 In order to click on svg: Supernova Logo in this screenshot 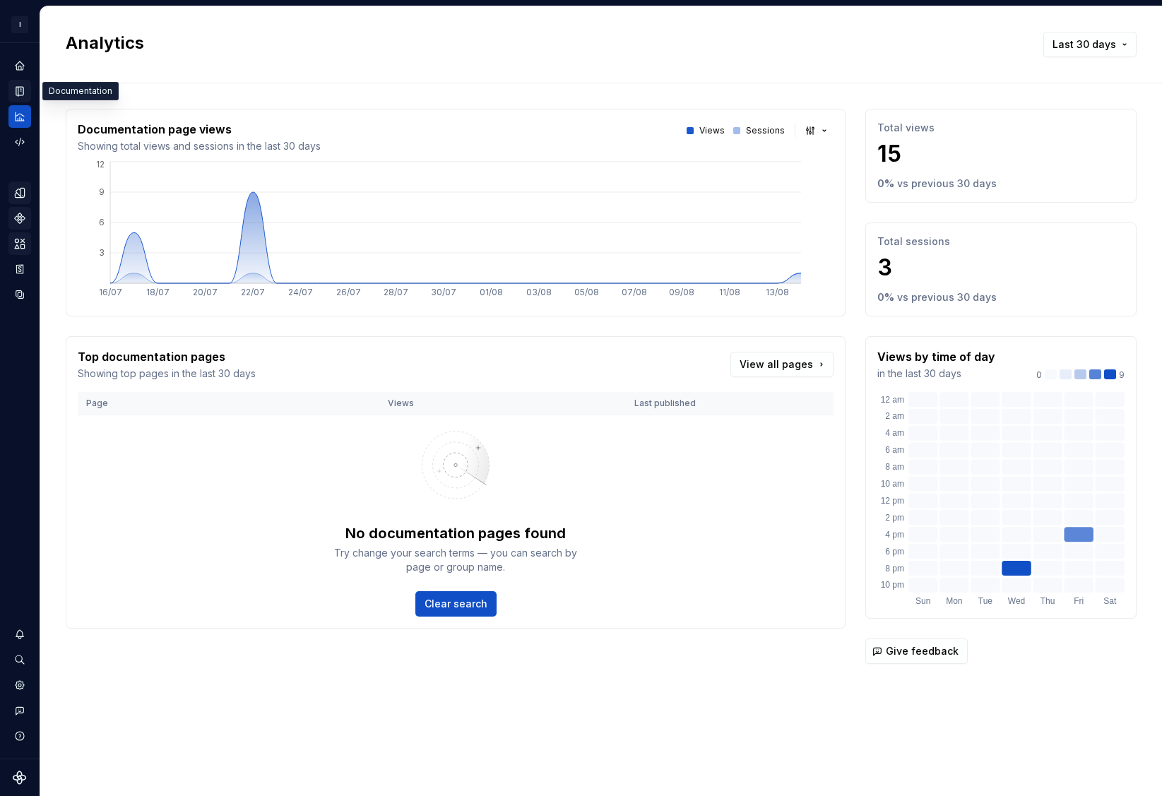, I will do `click(20, 778)`.